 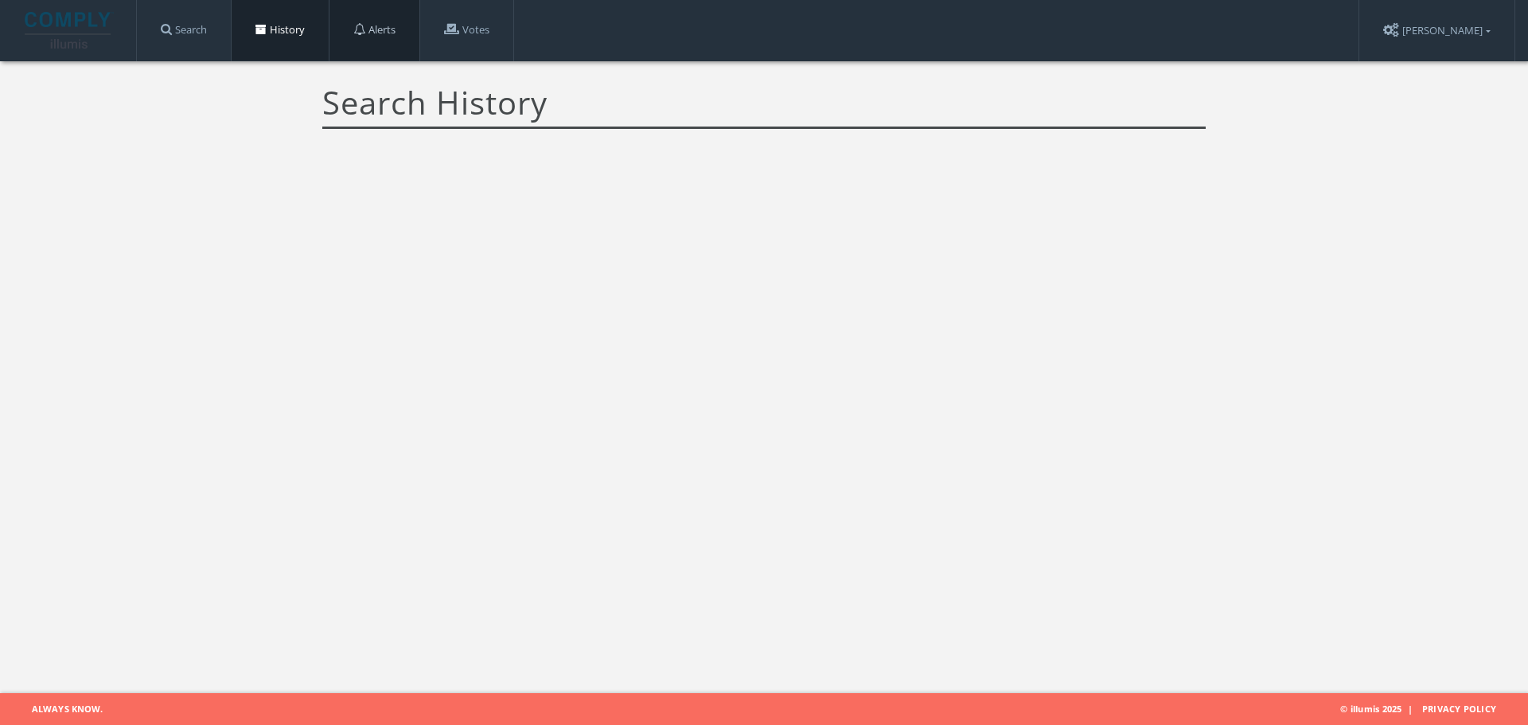 I want to click on a: Privacy Policy, so click(x=1459, y=708).